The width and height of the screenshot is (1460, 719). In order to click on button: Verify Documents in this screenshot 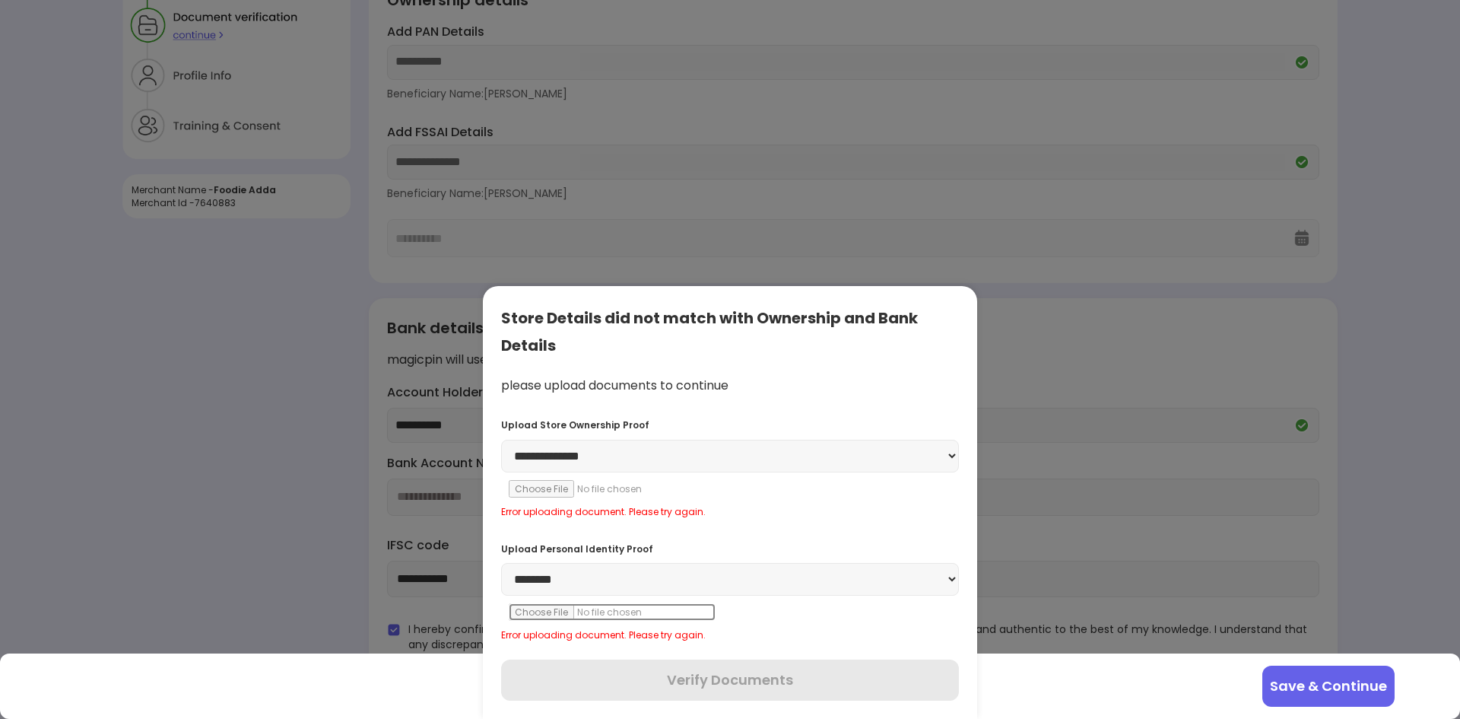, I will do `click(730, 680)`.